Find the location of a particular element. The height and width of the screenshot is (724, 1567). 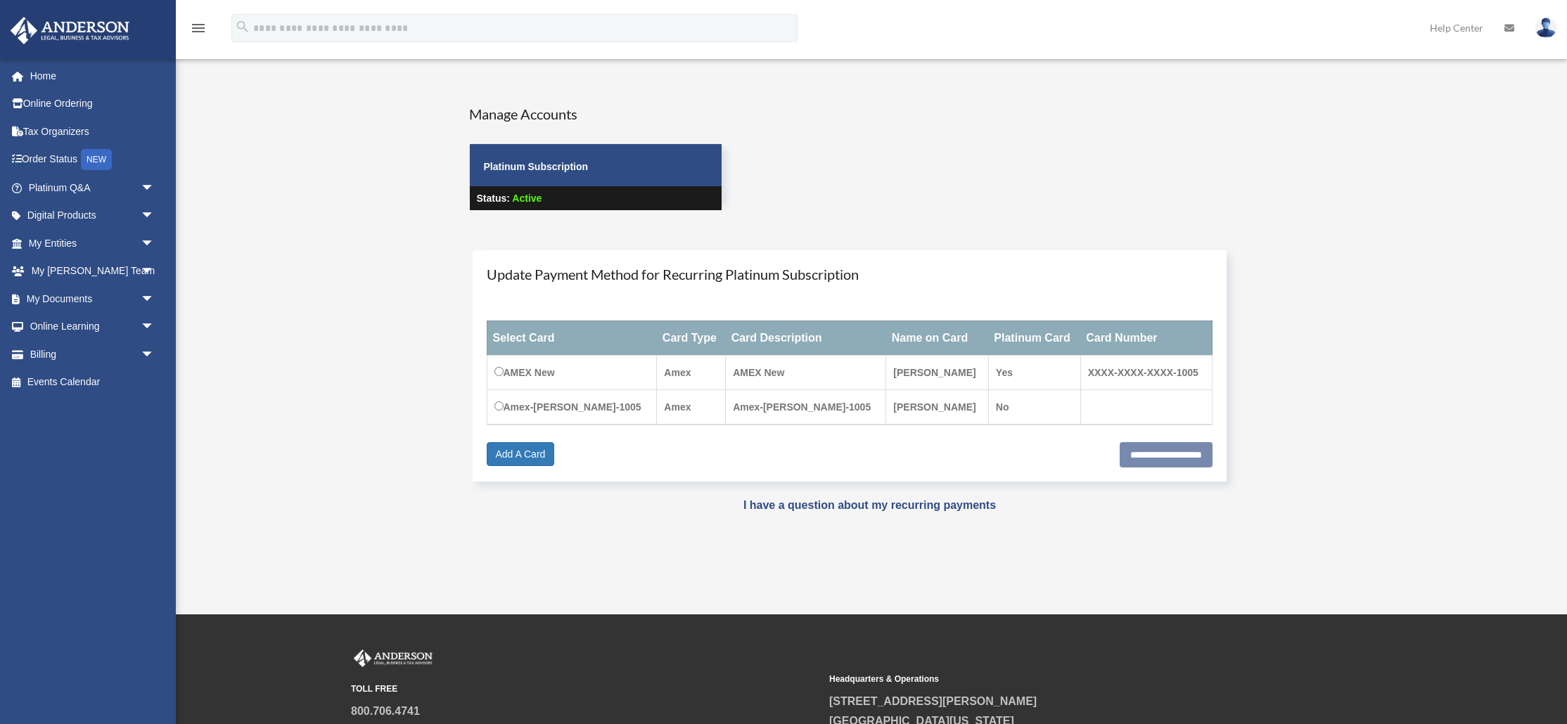

a: Platinum Q&Aarrow_drop_down is located at coordinates (93, 188).